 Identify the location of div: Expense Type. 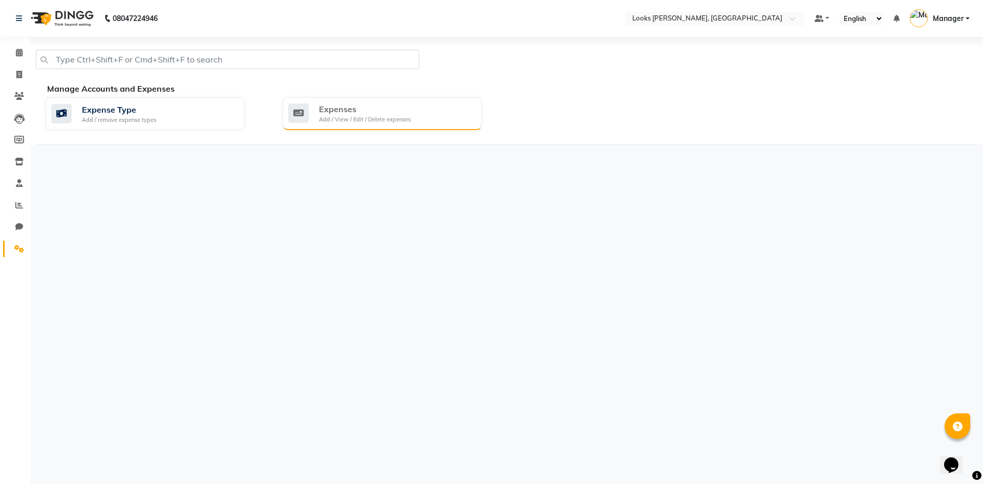
(119, 110).